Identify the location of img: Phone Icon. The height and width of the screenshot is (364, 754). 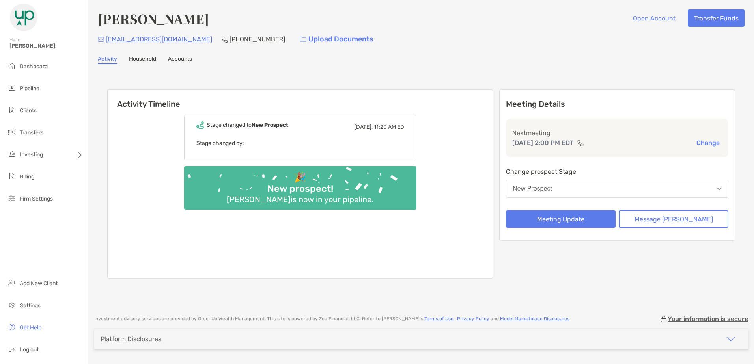
(225, 39).